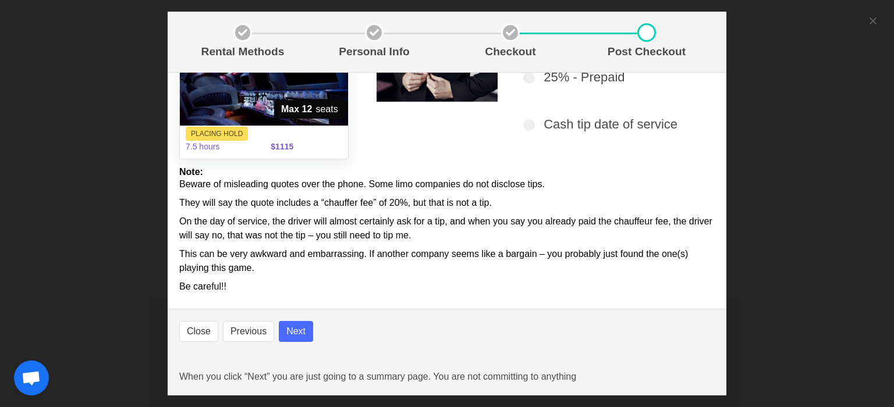  I want to click on p: When you click “Next” you are just going to a summary page. You are not committing to anything, so click(447, 377).